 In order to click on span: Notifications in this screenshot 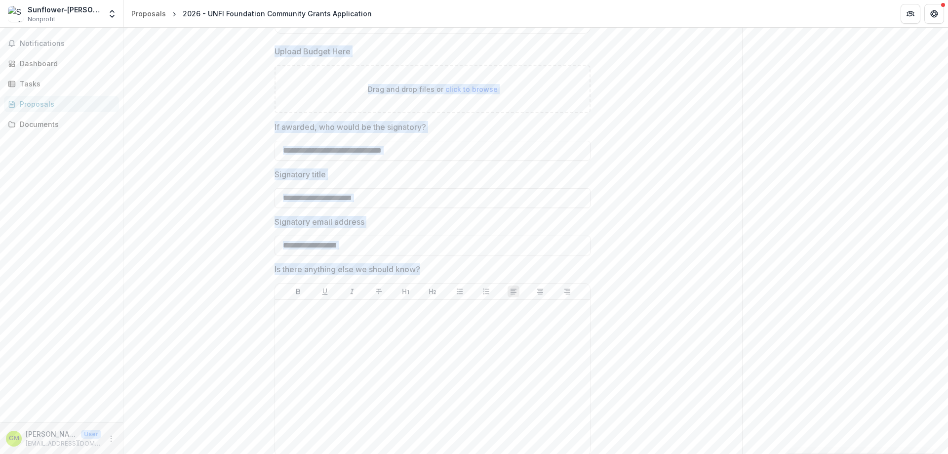, I will do `click(67, 43)`.